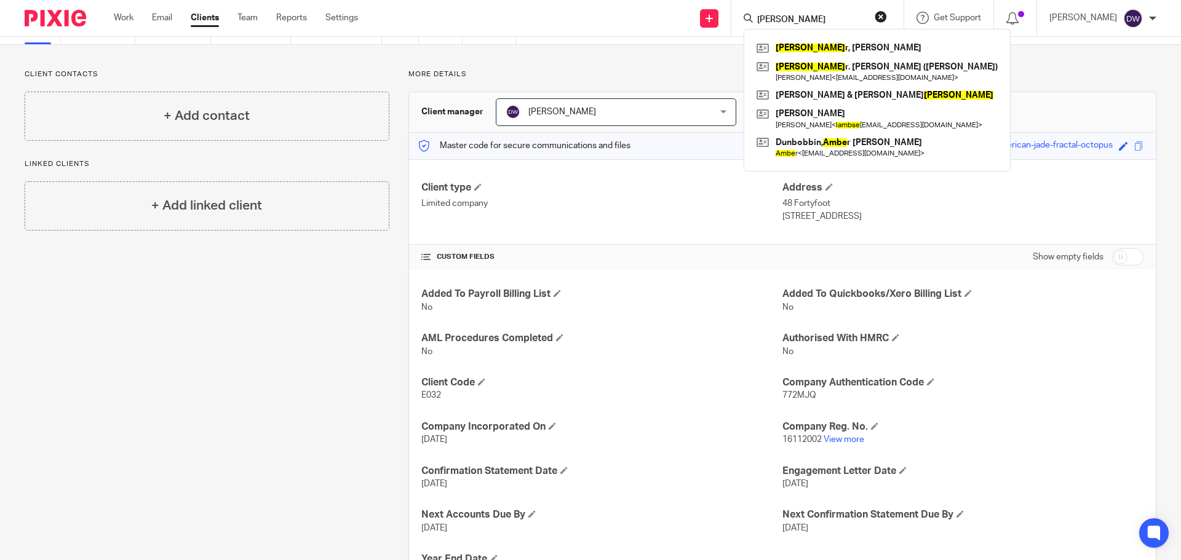 This screenshot has width=1181, height=560. I want to click on p: More details, so click(782, 74).